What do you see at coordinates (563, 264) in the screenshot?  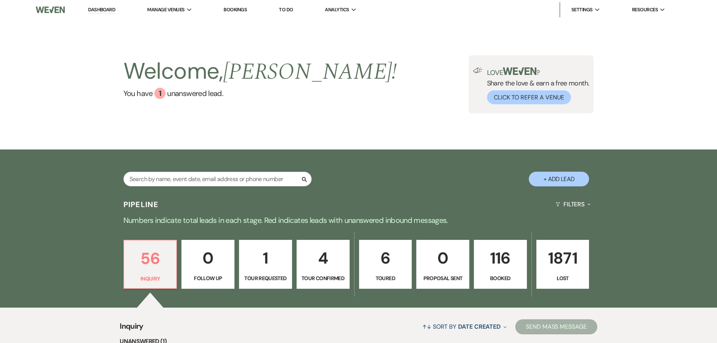 I see `a: 1871Lost` at bounding box center [563, 264].